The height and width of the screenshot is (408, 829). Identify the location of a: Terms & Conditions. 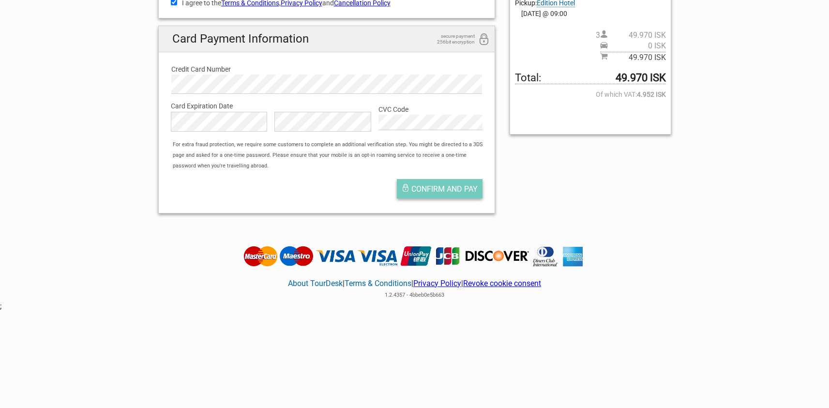
(378, 283).